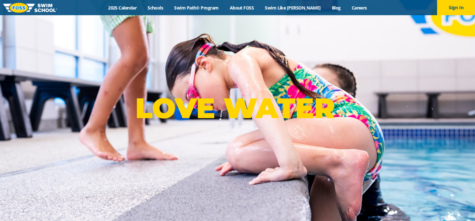  Describe the element at coordinates (238, 108) in the screenshot. I see `p: LOVE WATER` at that location.